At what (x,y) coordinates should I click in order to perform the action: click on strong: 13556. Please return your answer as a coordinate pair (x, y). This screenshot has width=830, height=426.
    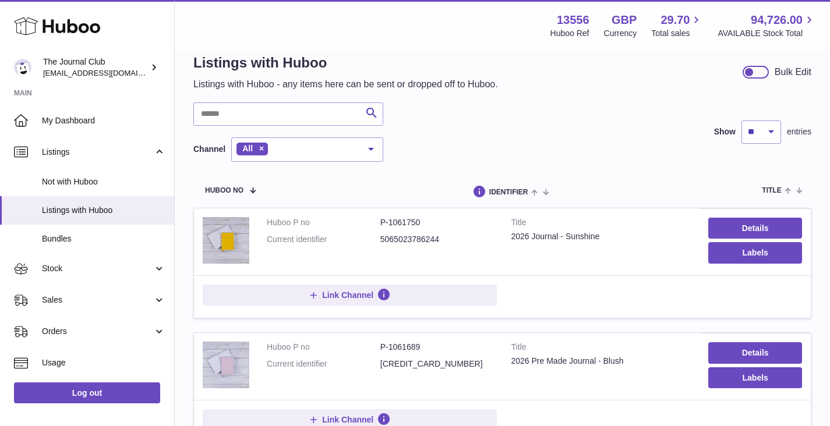
    Looking at the image, I should click on (573, 20).